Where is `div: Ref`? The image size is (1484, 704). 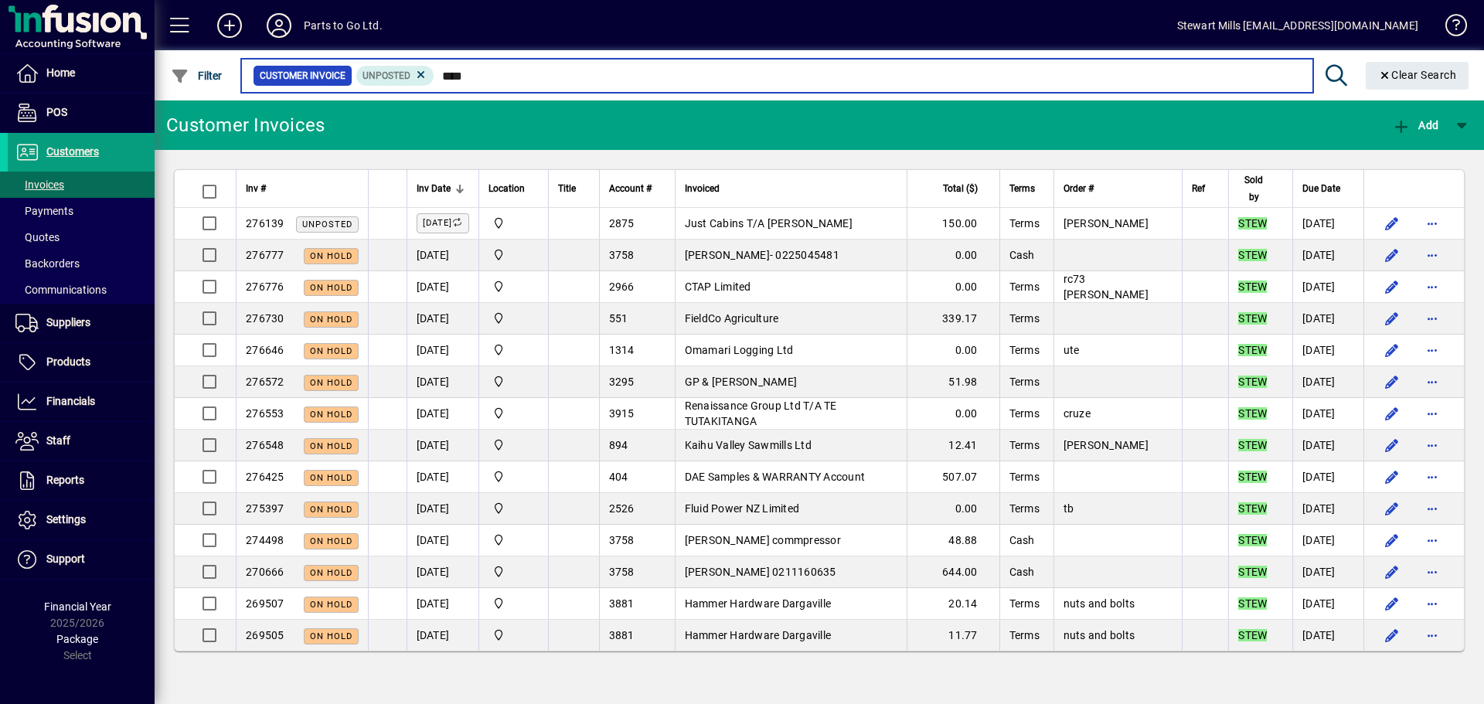
div: Ref is located at coordinates (1205, 189).